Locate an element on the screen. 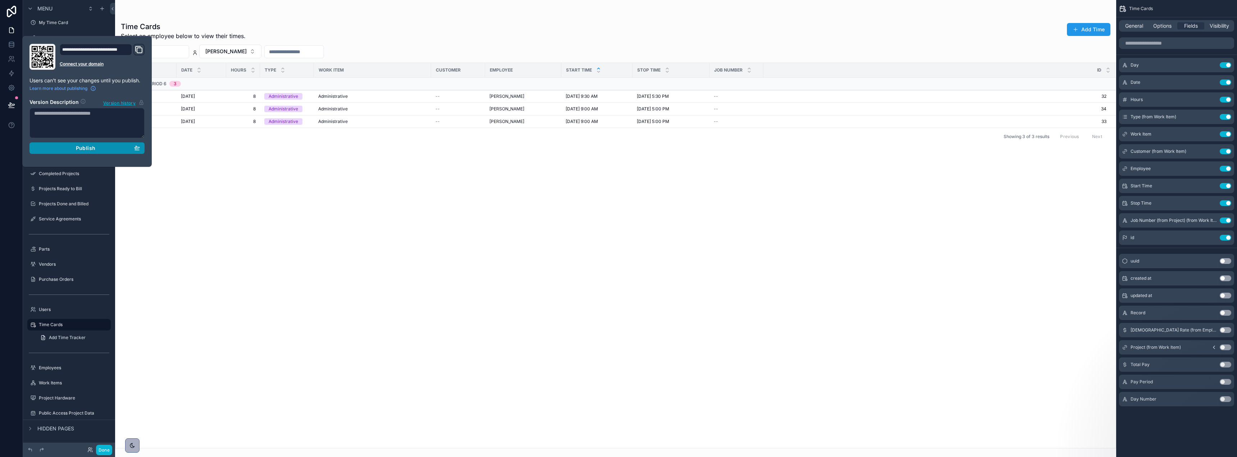 This screenshot has height=457, width=1237. span: Id is located at coordinates (1099, 70).